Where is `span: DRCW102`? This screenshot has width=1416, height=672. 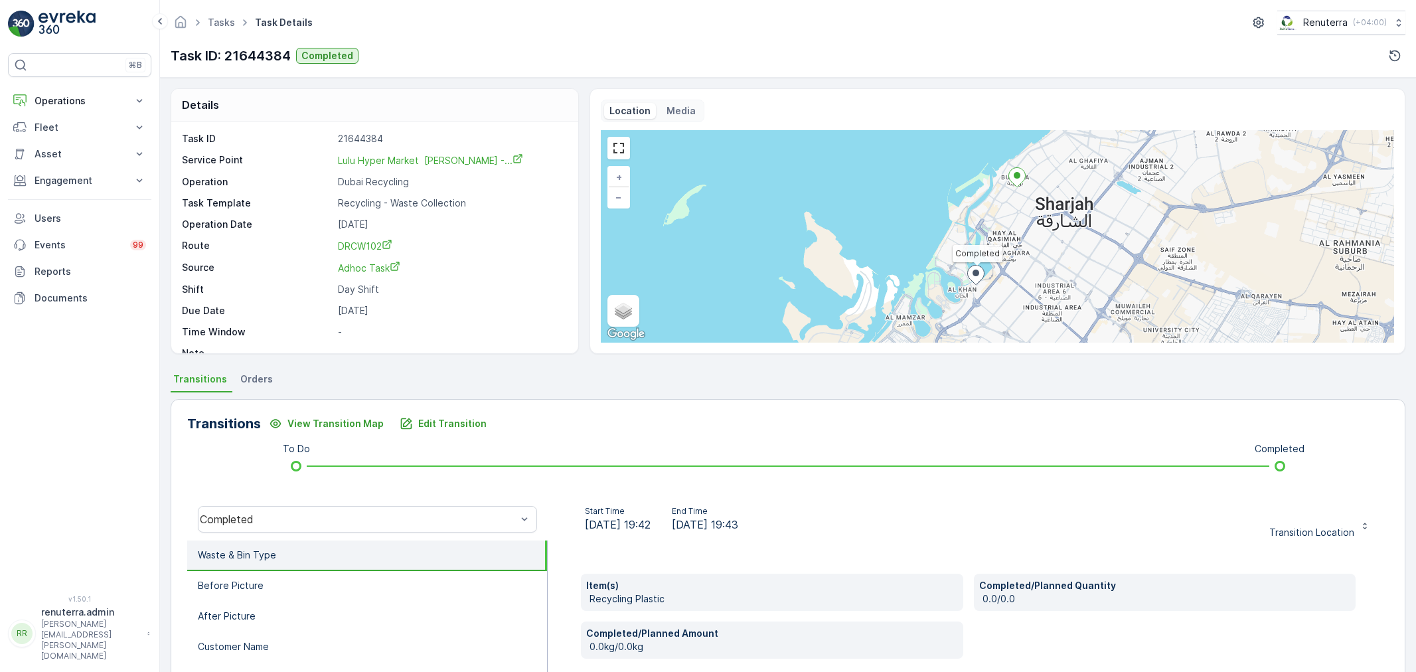 span: DRCW102 is located at coordinates (365, 246).